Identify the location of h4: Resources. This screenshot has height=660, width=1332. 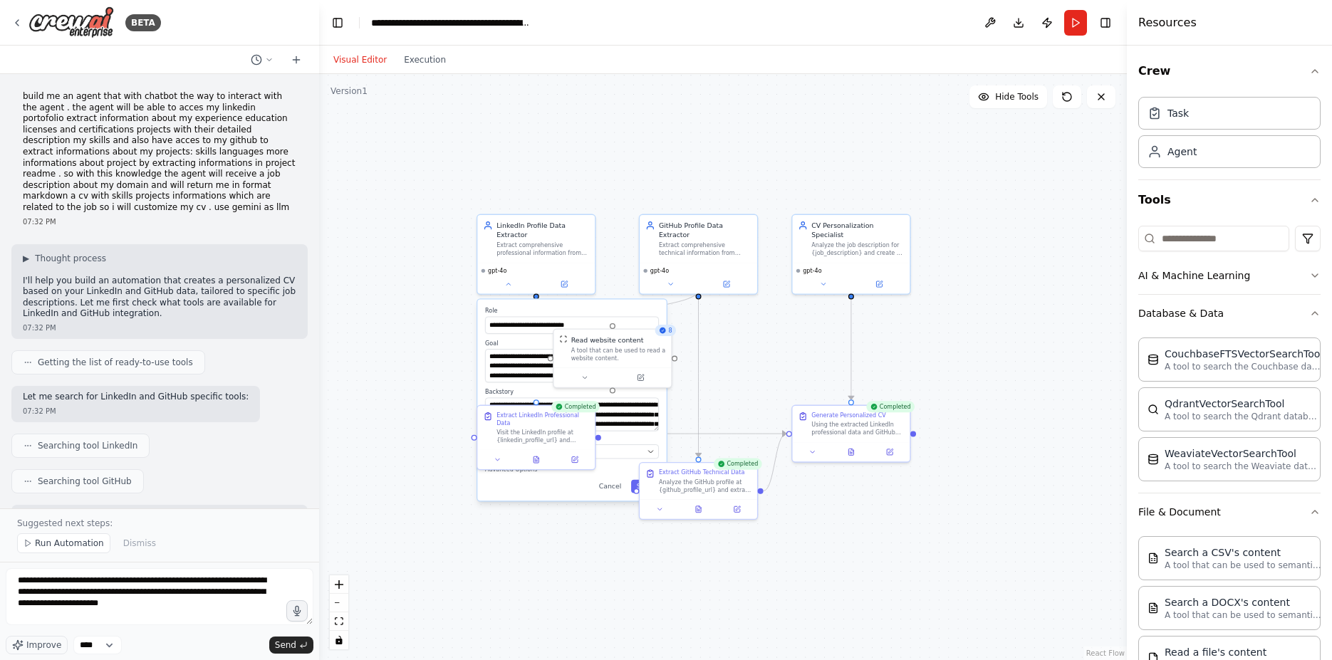
(1168, 23).